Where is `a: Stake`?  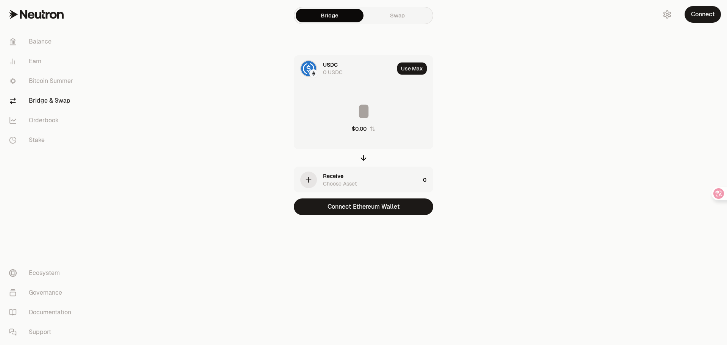
a: Stake is located at coordinates (42, 140).